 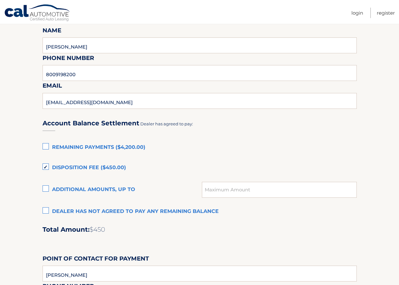 I want to click on label: Dealer has not agreed to pay any remaining balance, so click(x=200, y=212).